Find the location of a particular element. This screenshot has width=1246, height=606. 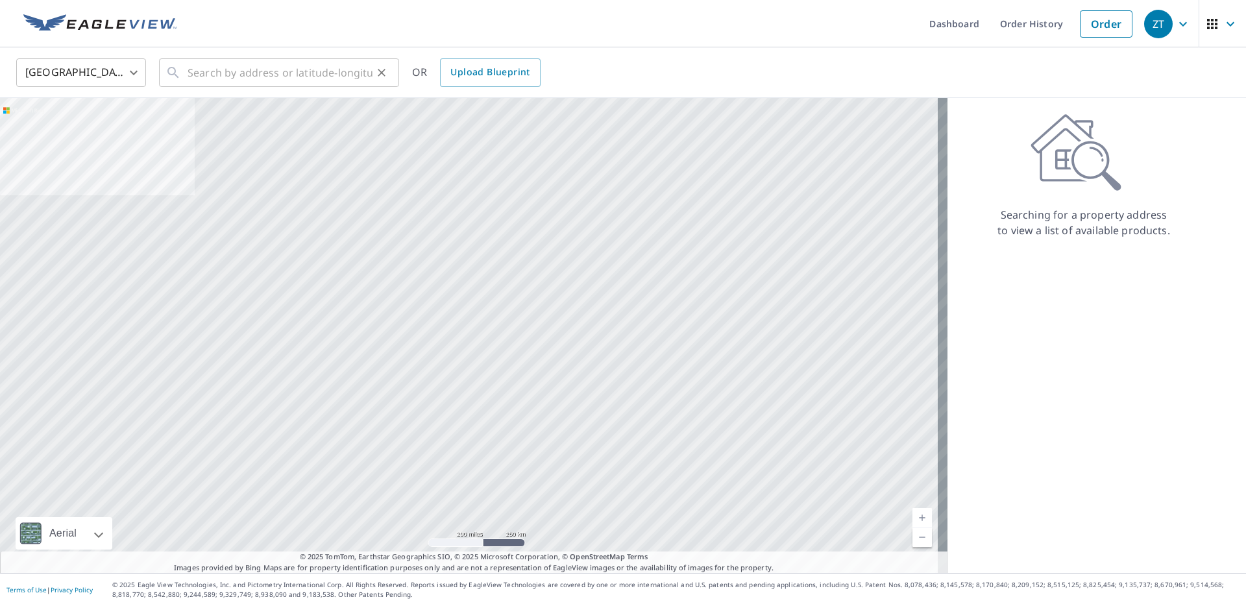

a: Order is located at coordinates (1106, 24).